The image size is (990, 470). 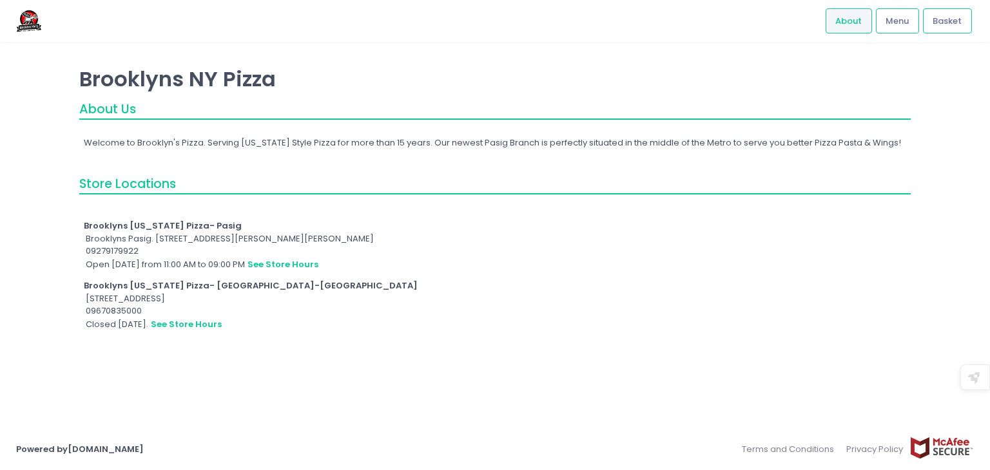 I want to click on span: Basket, so click(x=947, y=21).